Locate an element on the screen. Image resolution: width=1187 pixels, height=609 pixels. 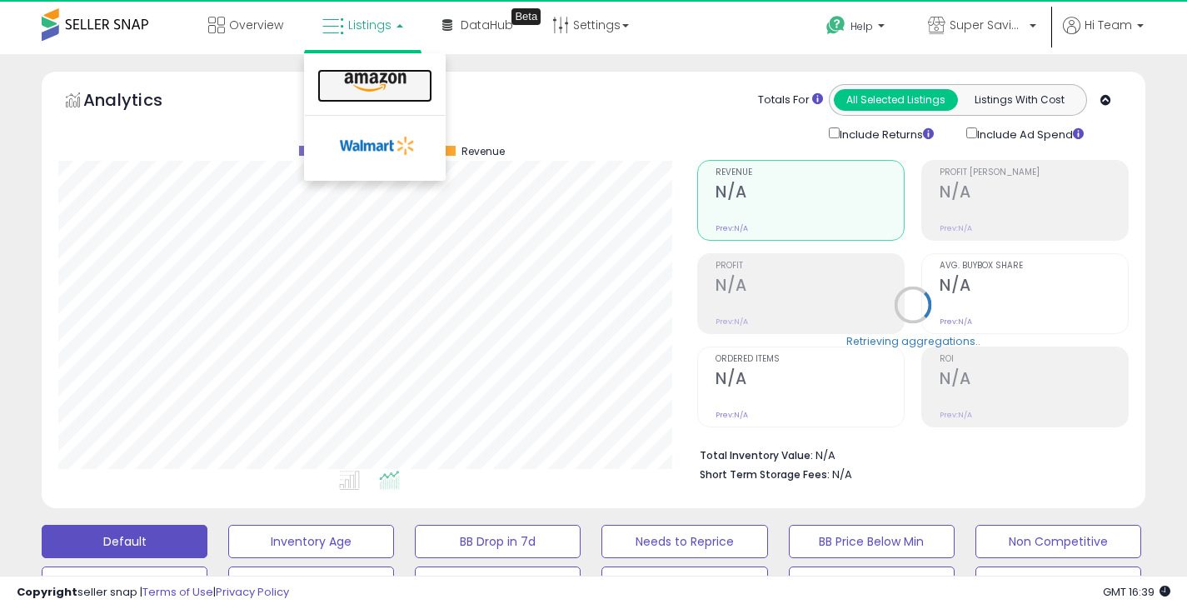
span: Hi Team is located at coordinates (1108, 25).